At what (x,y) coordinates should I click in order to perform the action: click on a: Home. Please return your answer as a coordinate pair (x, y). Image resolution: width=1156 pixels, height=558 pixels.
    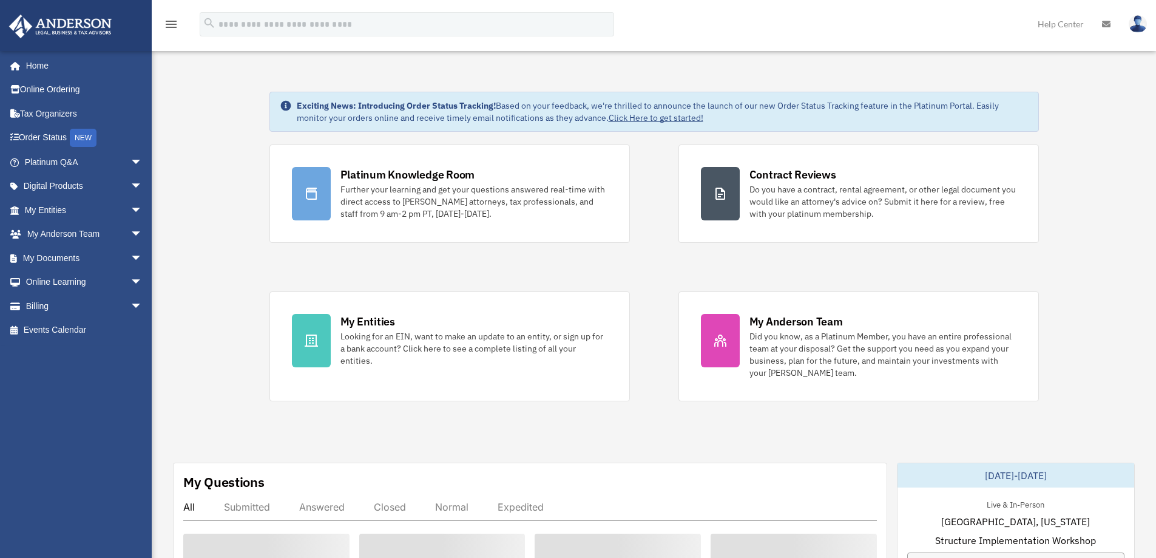
    Looking at the image, I should click on (81, 66).